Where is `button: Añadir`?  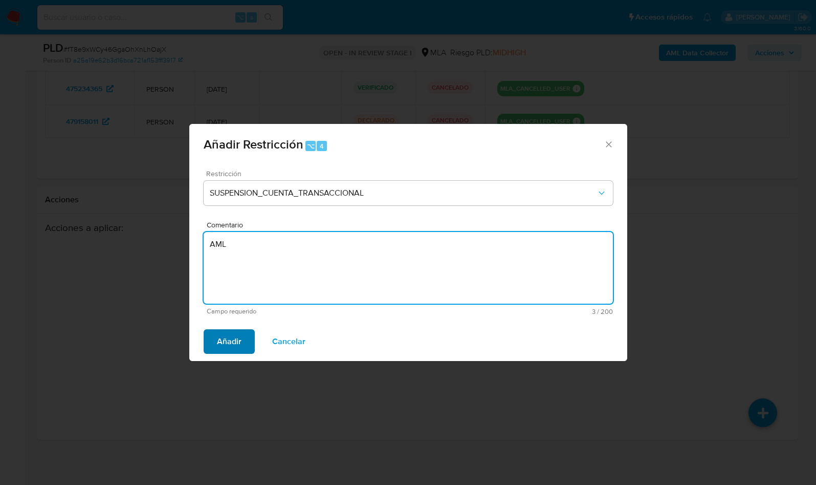
button: Añadir is located at coordinates (229, 341).